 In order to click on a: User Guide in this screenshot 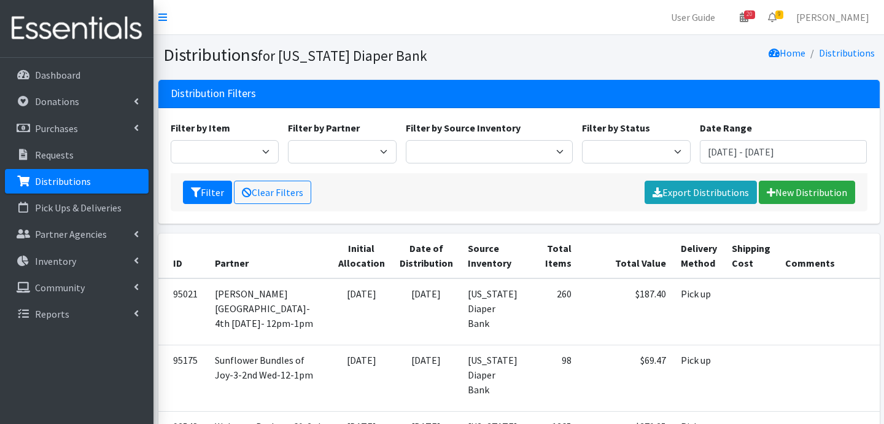, I will do `click(693, 17)`.